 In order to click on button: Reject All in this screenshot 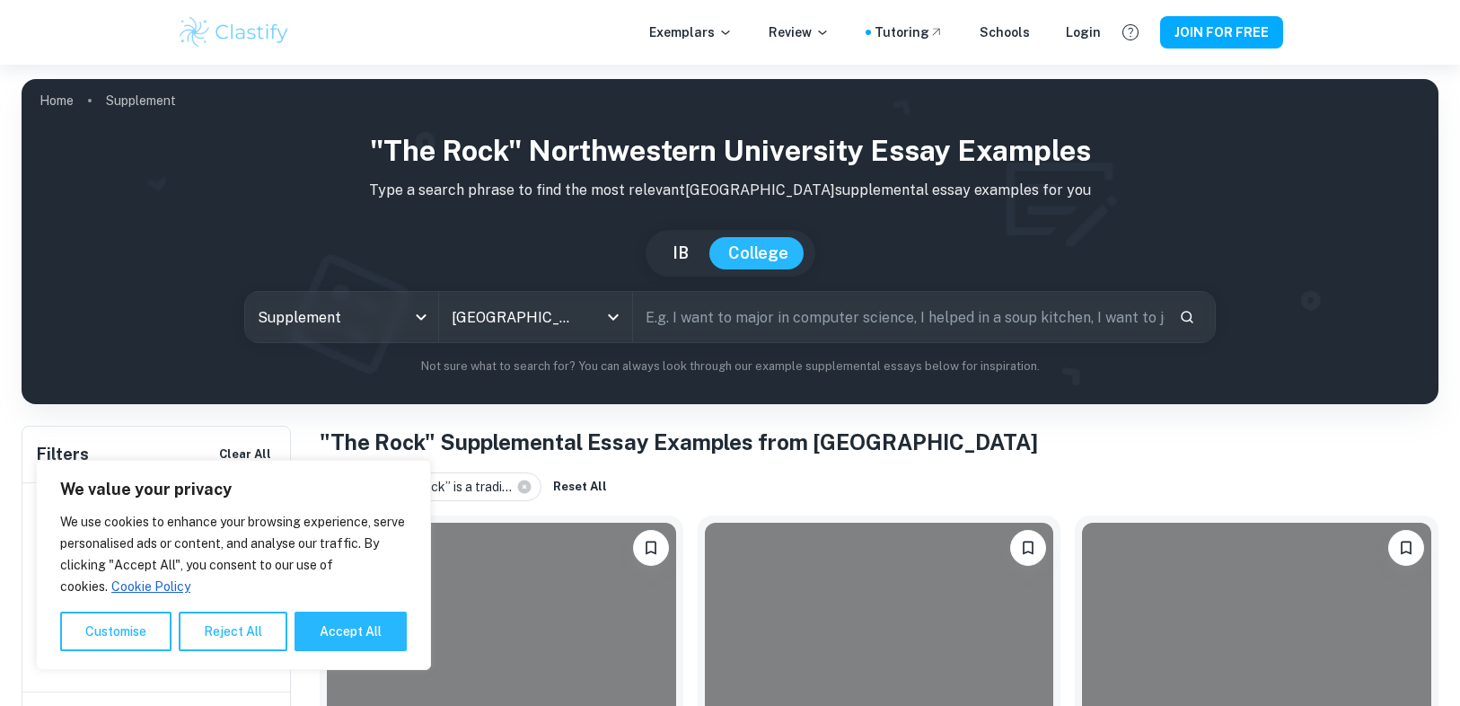, I will do `click(233, 631)`.